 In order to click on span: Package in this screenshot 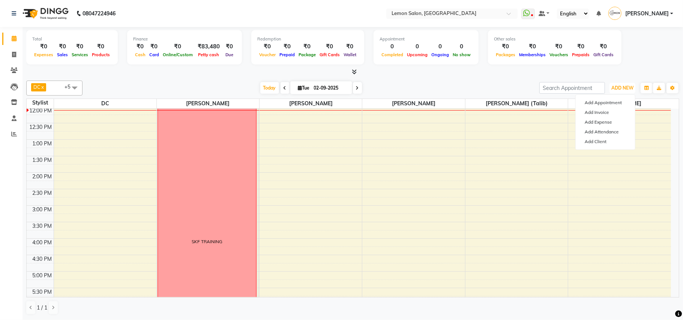, I will do `click(307, 55)`.